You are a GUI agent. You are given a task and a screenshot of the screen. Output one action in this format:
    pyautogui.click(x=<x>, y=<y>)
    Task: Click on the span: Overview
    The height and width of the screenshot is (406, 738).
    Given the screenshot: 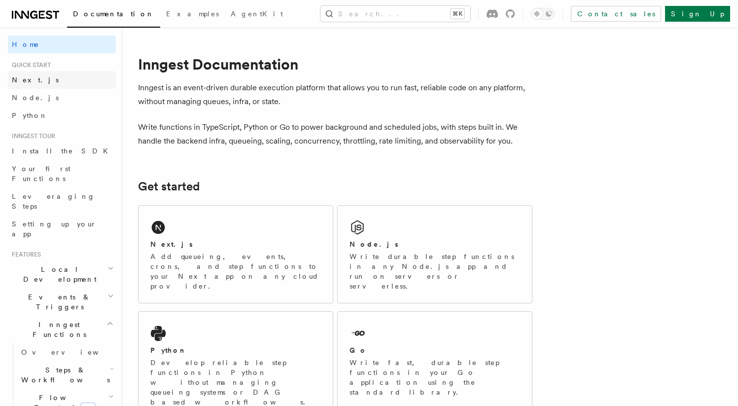 What is the action you would take?
    pyautogui.click(x=72, y=352)
    